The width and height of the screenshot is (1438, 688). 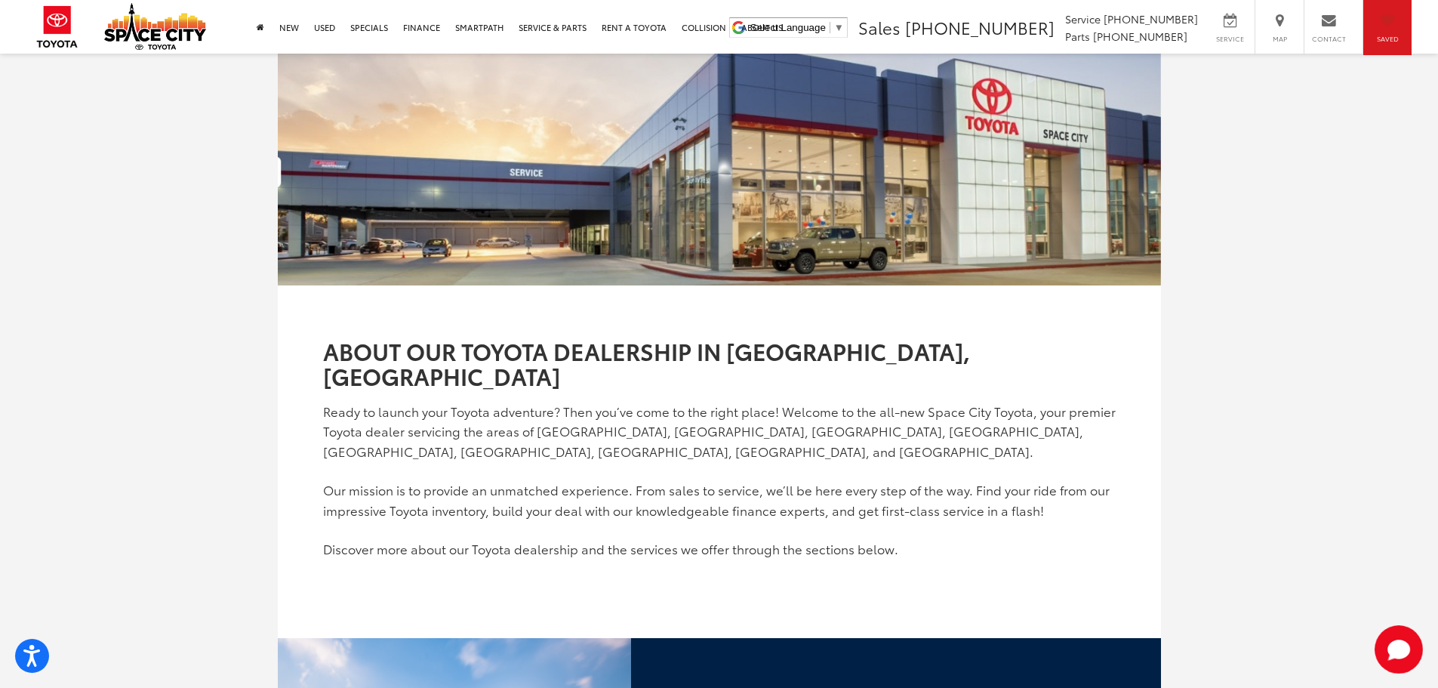 What do you see at coordinates (1280, 39) in the screenshot?
I see `span: Map` at bounding box center [1280, 39].